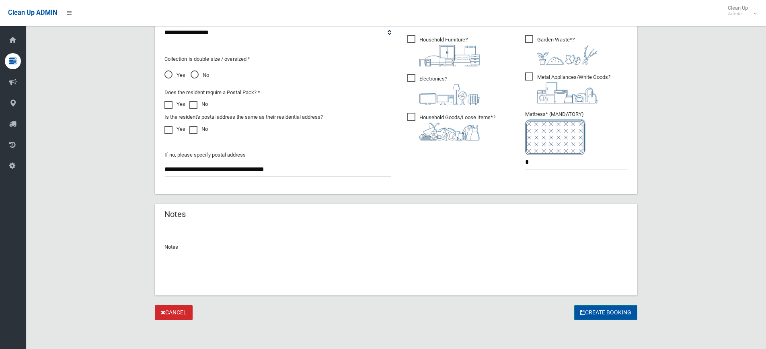 Image resolution: width=766 pixels, height=349 pixels. Describe the element at coordinates (568, 88) in the screenshot. I see `span: Metal Appliances/White Goods` at that location.